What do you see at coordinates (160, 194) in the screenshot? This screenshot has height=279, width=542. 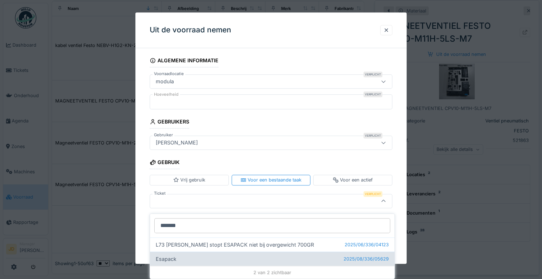 I see `label: Ticket` at bounding box center [160, 194].